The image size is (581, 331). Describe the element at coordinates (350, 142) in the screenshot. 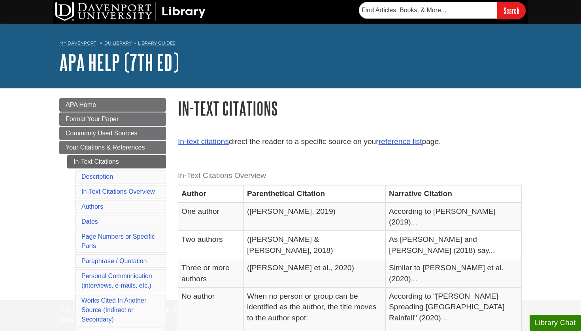

I see `p: direct the reader to a specific source on your page.` at that location.